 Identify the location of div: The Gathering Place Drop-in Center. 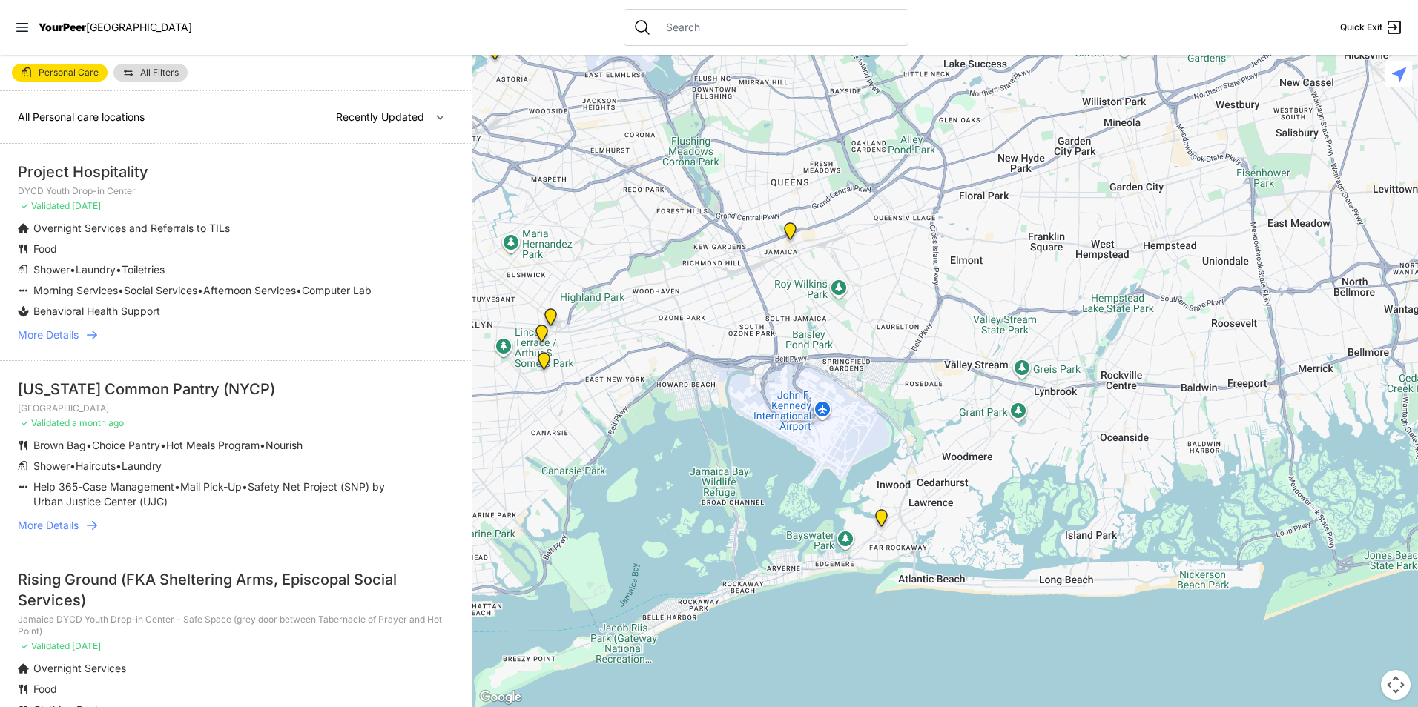
(550, 320).